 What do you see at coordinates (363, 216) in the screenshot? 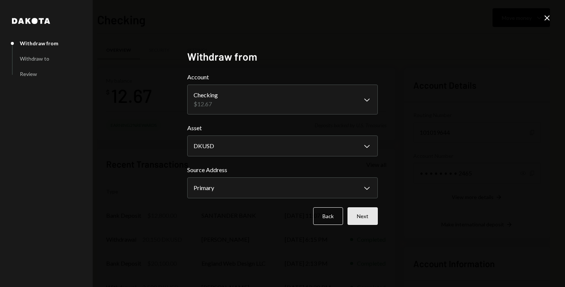
I see `button: Next` at bounding box center [363, 216].